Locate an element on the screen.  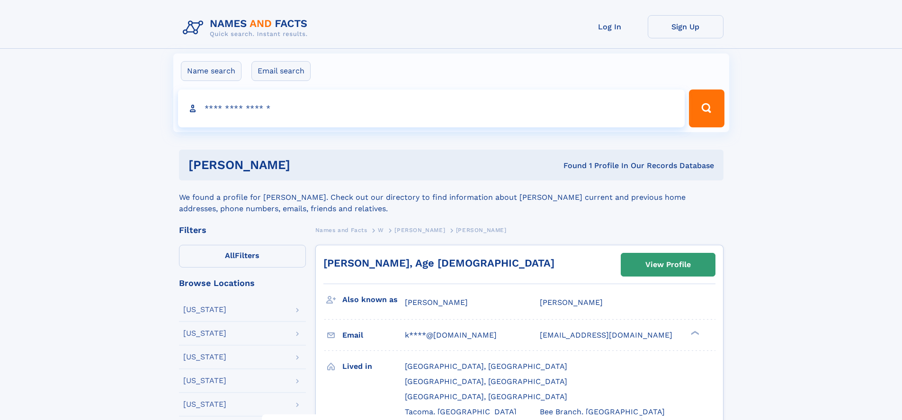
a: Sign Up is located at coordinates (686, 27).